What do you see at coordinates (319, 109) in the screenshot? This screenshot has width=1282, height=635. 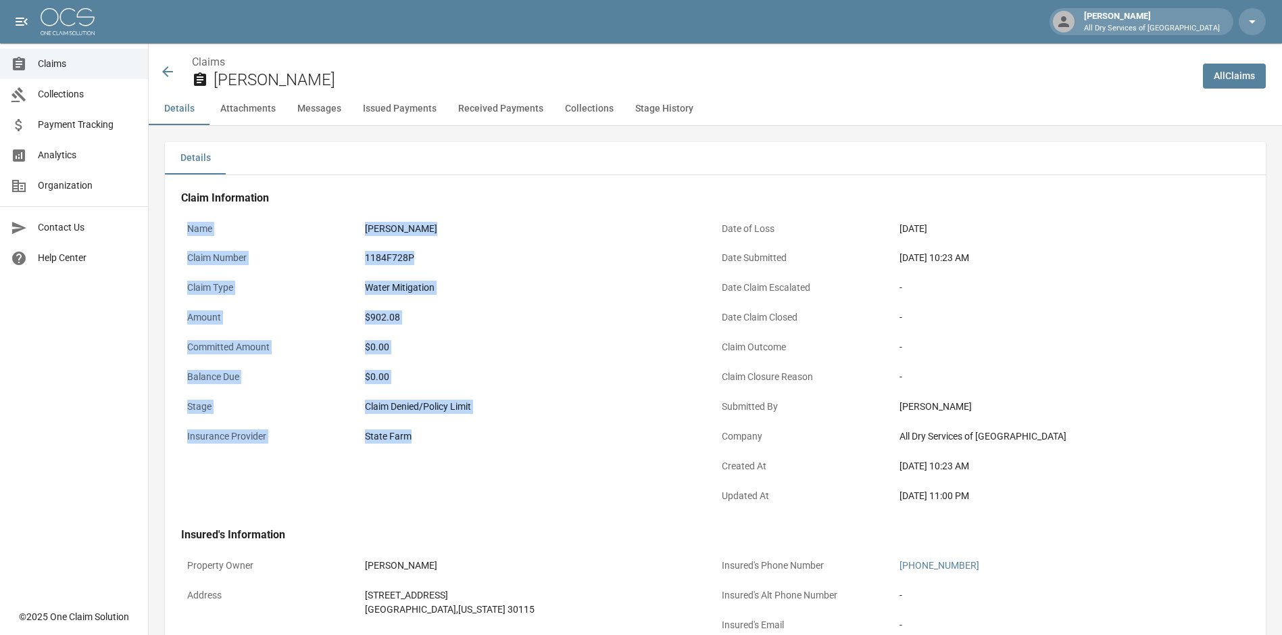 I see `button: Messages` at bounding box center [319, 109].